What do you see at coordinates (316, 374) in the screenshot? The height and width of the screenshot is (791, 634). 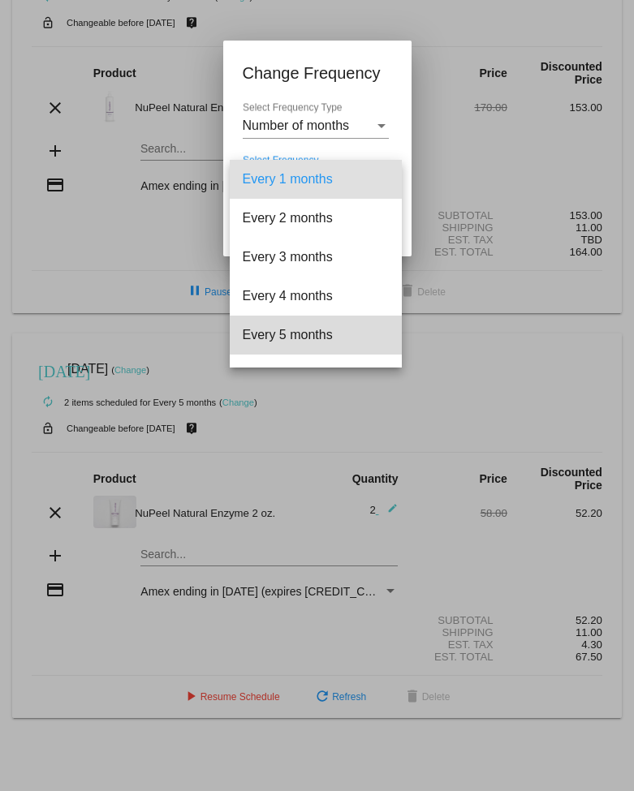 I see `span: Every 6 months` at bounding box center [316, 374].